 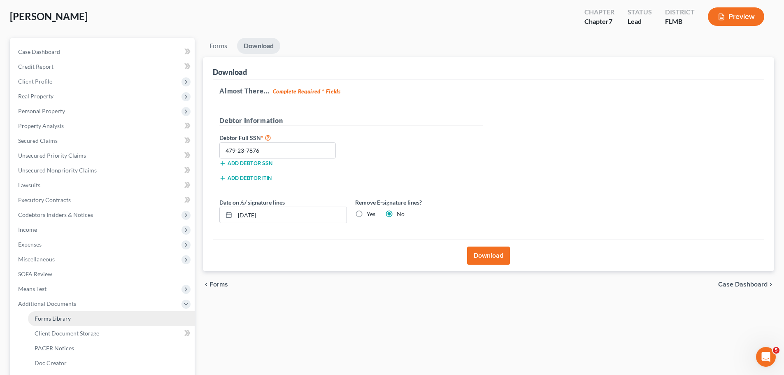 What do you see at coordinates (36, 96) in the screenshot?
I see `span: Real Property` at bounding box center [36, 96].